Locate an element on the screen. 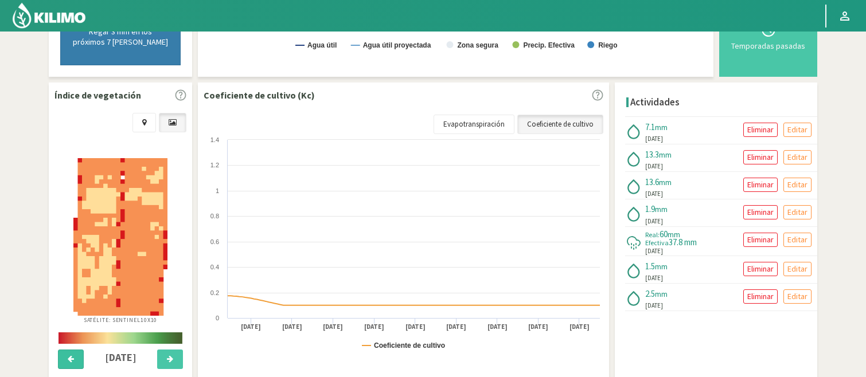 The height and width of the screenshot is (377, 866). text: 1 is located at coordinates (217, 191).